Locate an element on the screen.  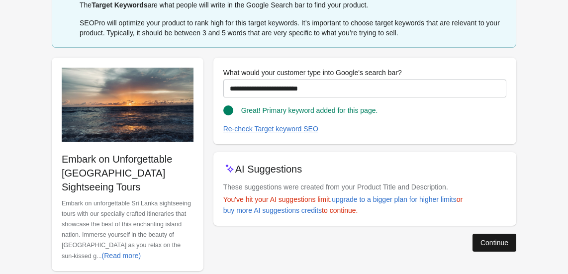
span: SEOPro will optimize your product to rank high for this target keywords. It’s important to choose... is located at coordinates (289, 28).